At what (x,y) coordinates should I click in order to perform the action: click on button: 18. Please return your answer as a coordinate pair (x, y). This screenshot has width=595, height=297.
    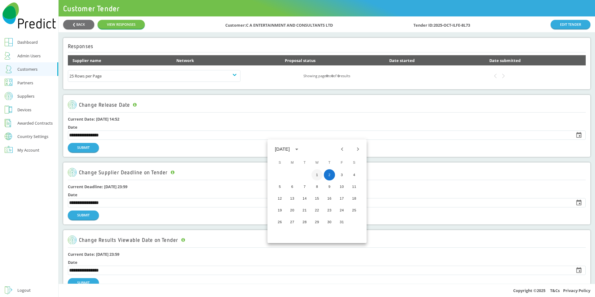
    Looking at the image, I should click on (354, 198).